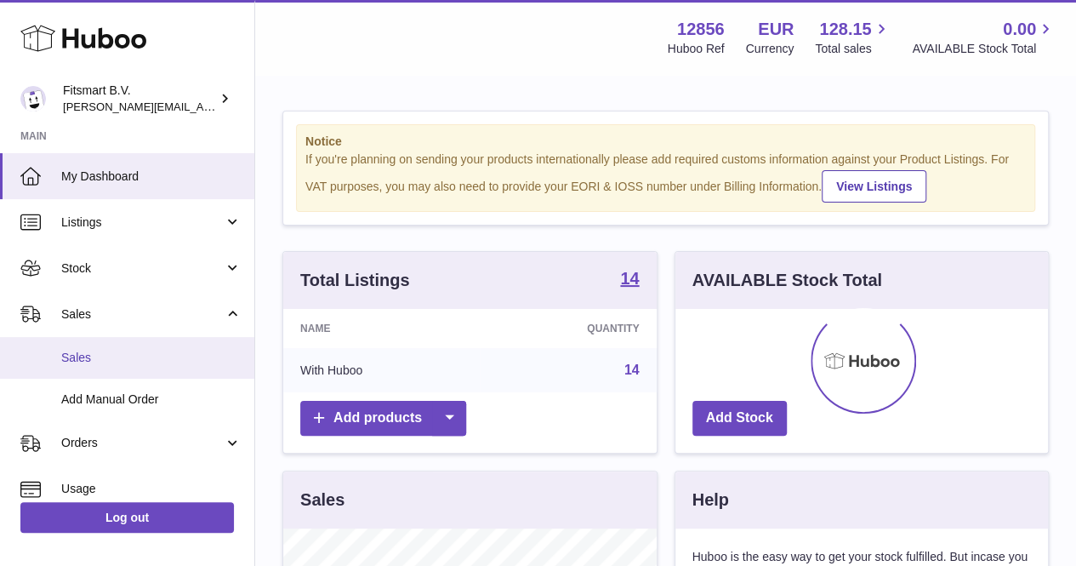 This screenshot has width=1076, height=566. I want to click on strong: EUR, so click(776, 29).